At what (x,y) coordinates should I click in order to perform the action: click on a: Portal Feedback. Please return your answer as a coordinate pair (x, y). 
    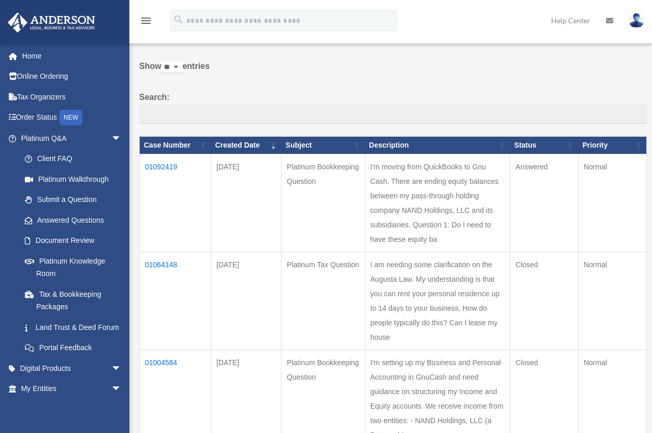
    Looking at the image, I should click on (73, 348).